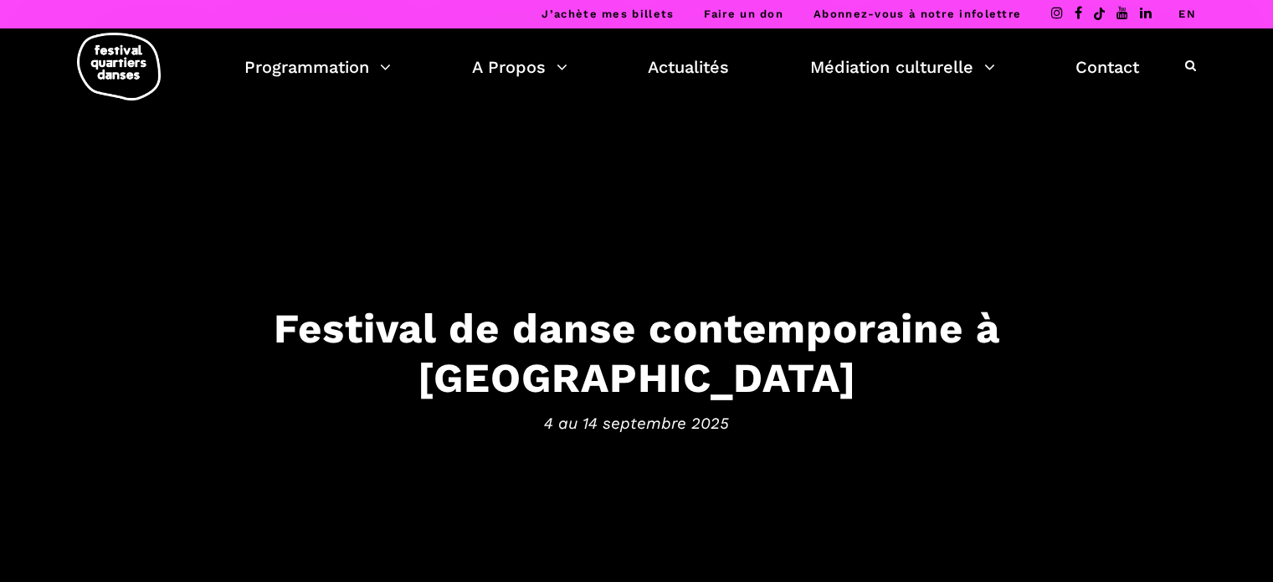  What do you see at coordinates (608, 13) in the screenshot?
I see `a: J’achète mes billets` at bounding box center [608, 13].